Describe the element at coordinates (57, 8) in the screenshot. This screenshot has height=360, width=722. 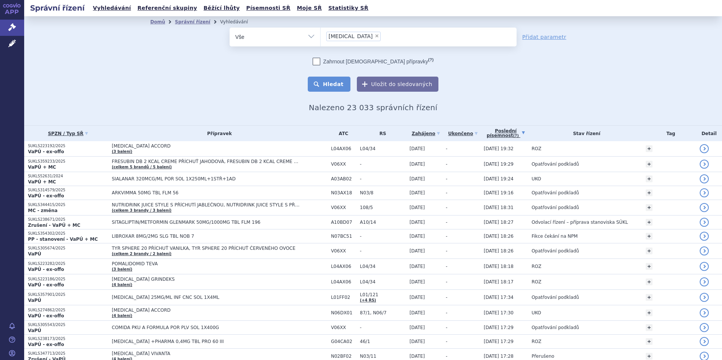
I see `h2: Správní řízení` at that location.